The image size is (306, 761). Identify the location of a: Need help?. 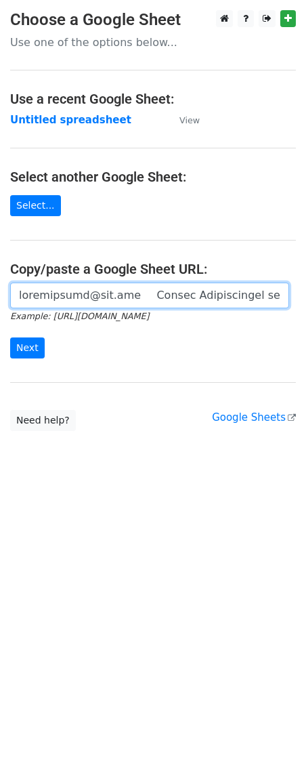
(43, 420).